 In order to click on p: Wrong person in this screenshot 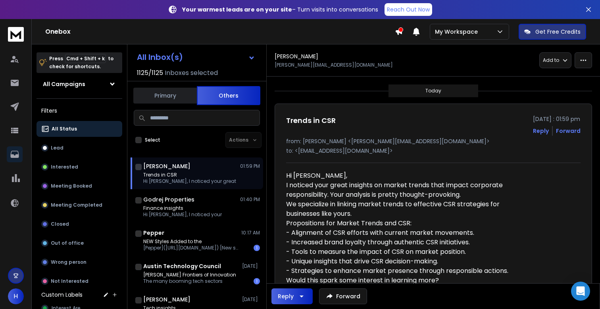, I will do `click(69, 262)`.